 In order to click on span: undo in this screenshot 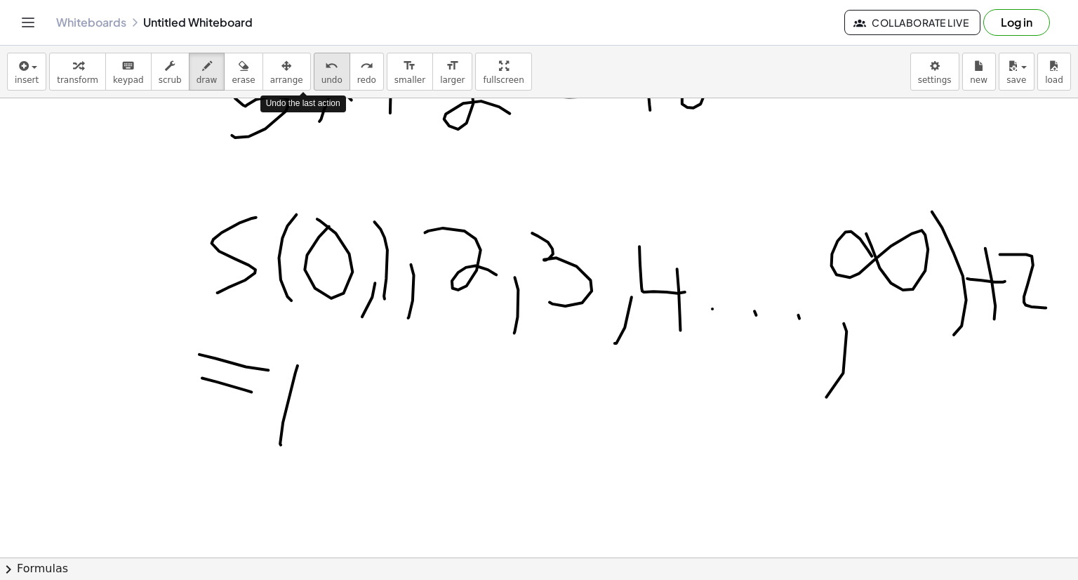, I will do `click(332, 80)`.